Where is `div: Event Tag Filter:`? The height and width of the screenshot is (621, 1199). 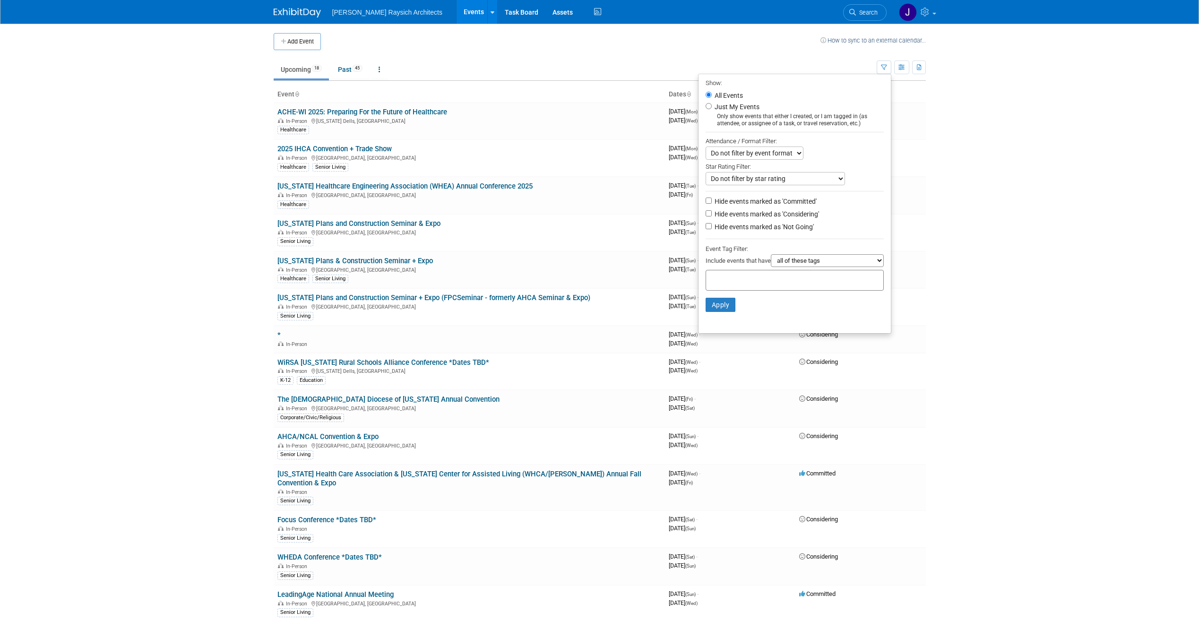 div: Event Tag Filter: is located at coordinates (794, 248).